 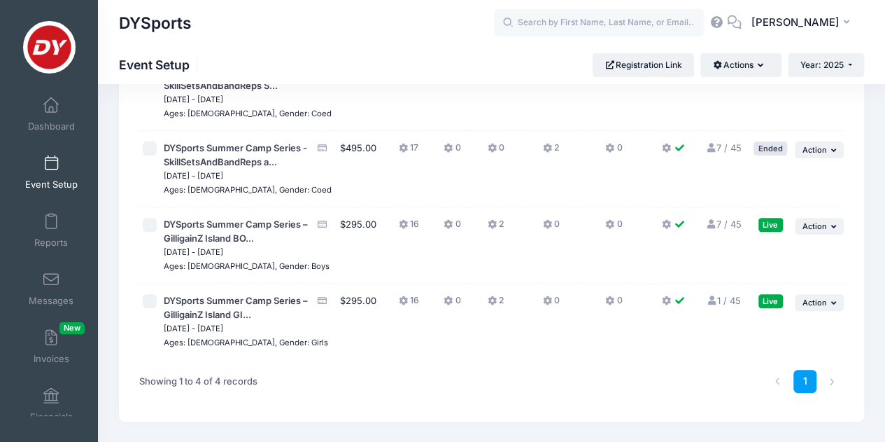 What do you see at coordinates (235, 155) in the screenshot?
I see `span: DYSports Summer Camp Series - SkillSetsAndBandReps a...` at bounding box center [235, 155].